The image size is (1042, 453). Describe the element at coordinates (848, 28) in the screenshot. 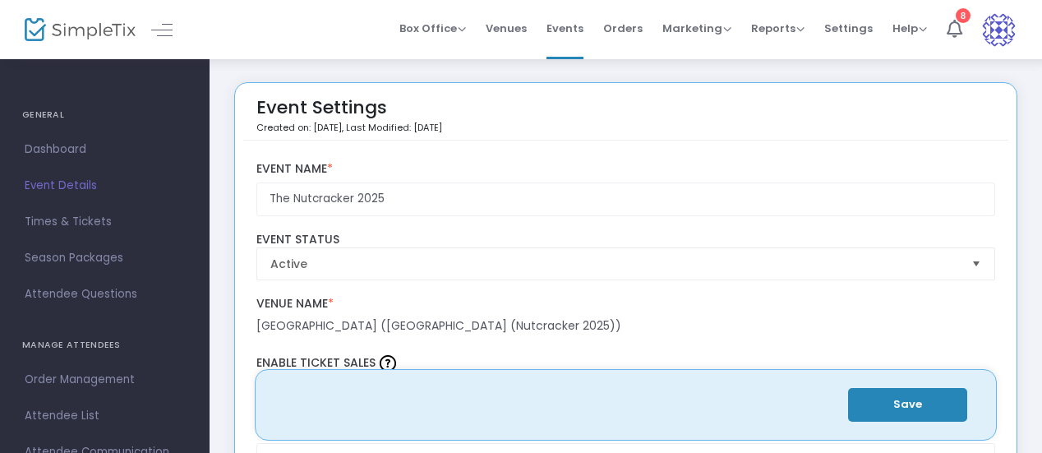

I see `span: Settings` at that location.